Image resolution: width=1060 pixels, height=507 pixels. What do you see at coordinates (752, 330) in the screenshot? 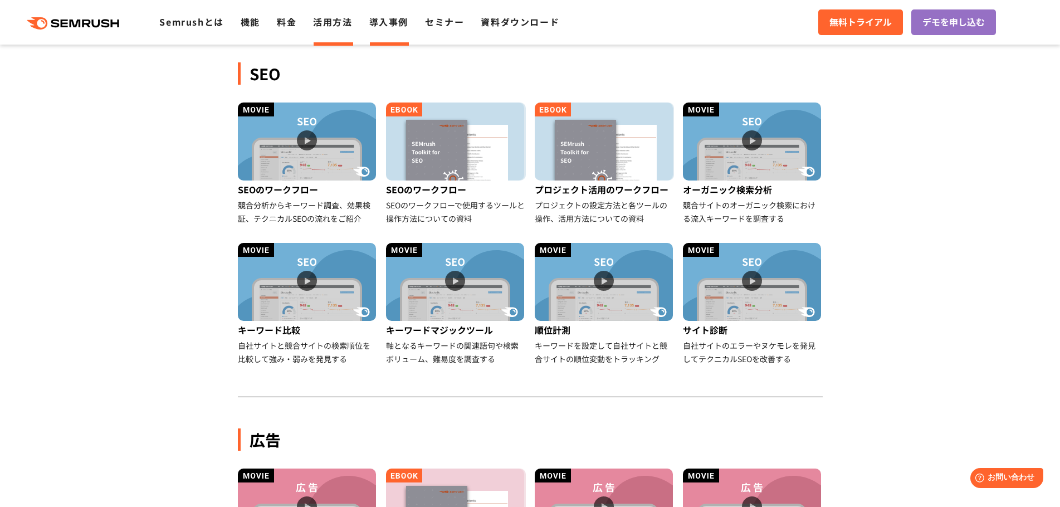
I see `div: サイト診断` at bounding box center [752, 330].